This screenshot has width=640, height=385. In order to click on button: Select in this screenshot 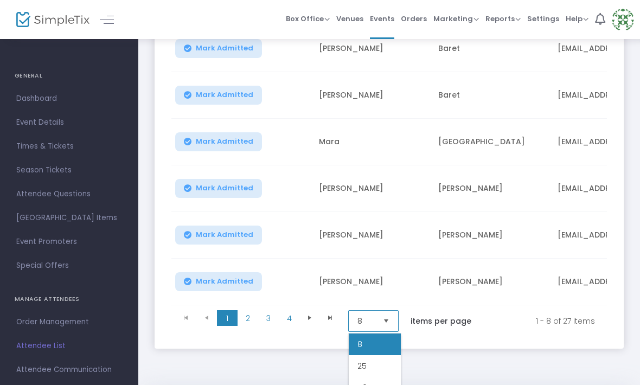, I will do `click(386, 321)`.